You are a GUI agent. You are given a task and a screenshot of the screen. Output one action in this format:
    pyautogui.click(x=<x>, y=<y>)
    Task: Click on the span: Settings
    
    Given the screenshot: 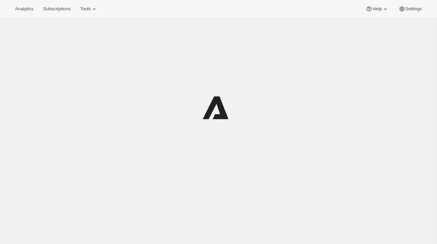 What is the action you would take?
    pyautogui.click(x=414, y=9)
    